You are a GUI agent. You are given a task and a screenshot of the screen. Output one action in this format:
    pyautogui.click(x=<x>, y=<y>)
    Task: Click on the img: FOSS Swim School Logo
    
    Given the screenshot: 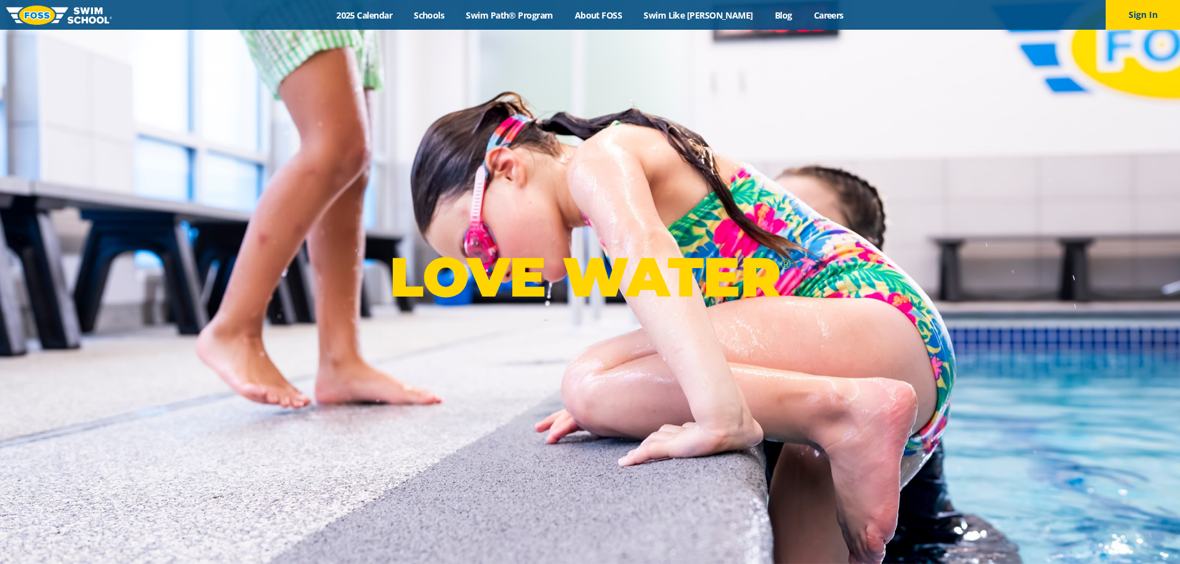 What is the action you would take?
    pyautogui.click(x=59, y=15)
    